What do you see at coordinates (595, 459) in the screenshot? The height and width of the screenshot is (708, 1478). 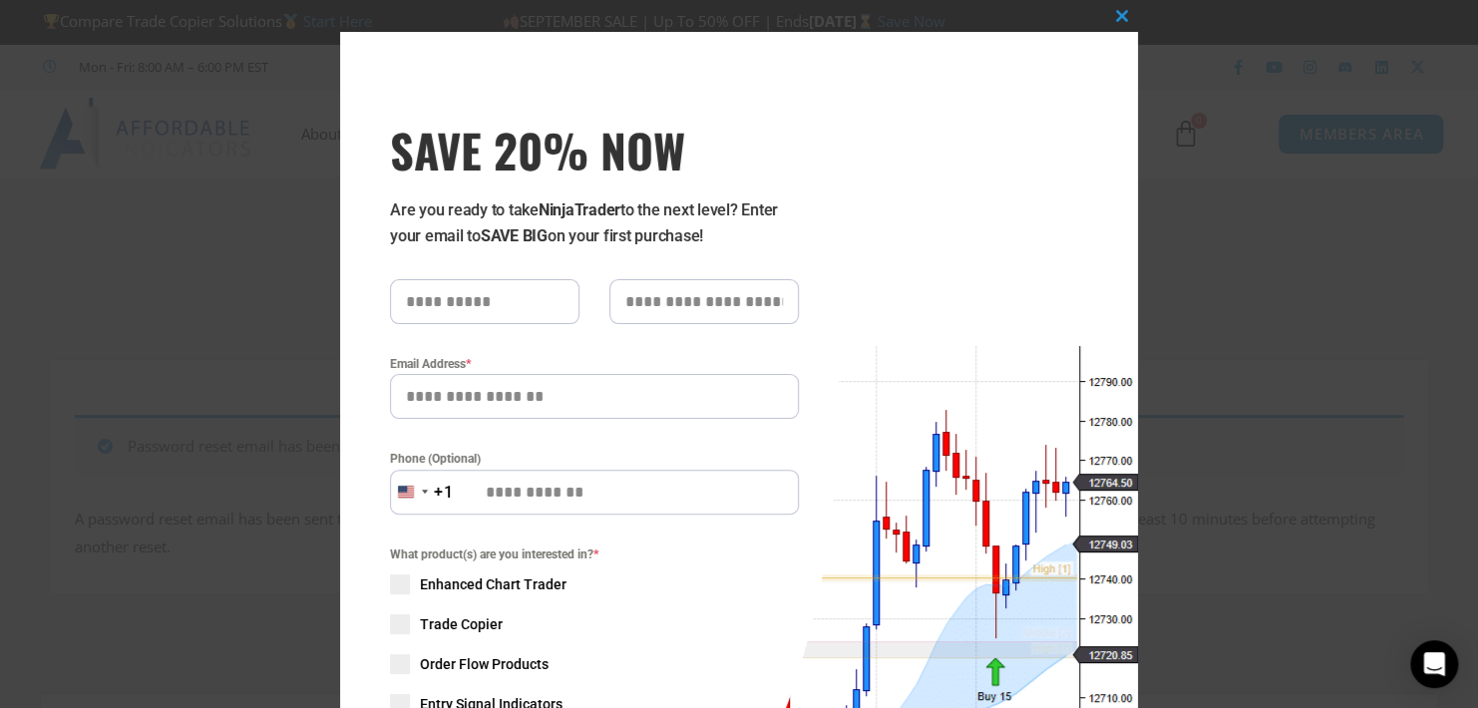 I see `label: Phone (Optional)` at bounding box center [595, 459].